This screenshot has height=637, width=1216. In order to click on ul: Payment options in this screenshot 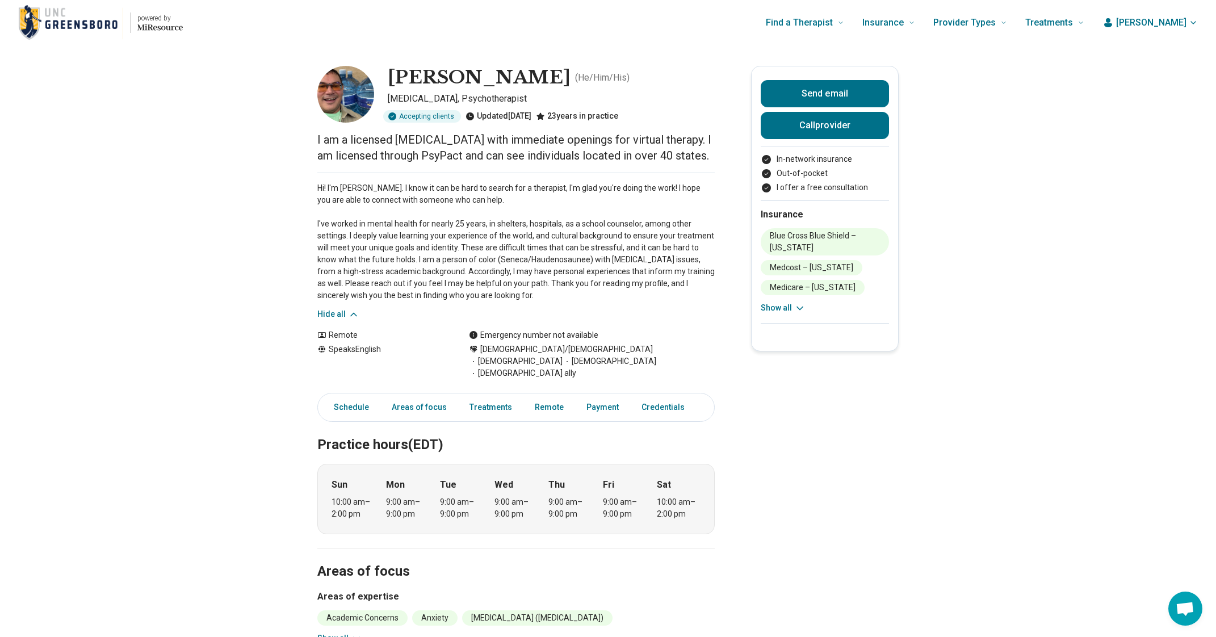, I will do `click(825, 173)`.